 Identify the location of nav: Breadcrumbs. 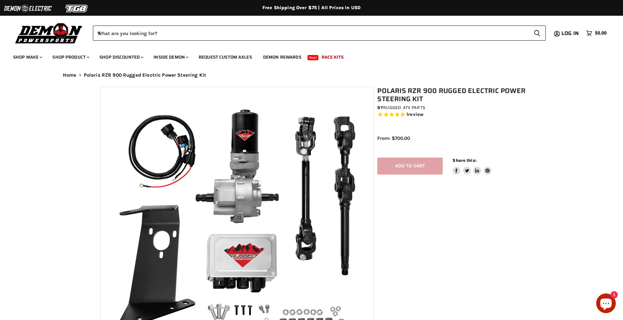
(312, 75).